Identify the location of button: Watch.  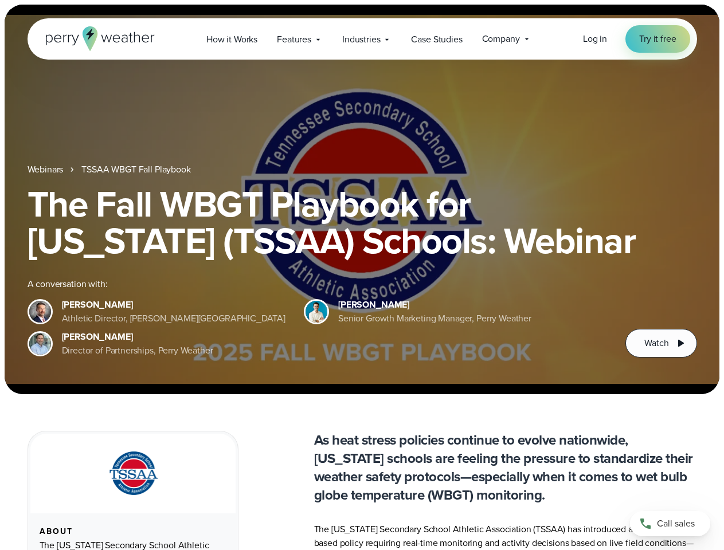
(661, 343).